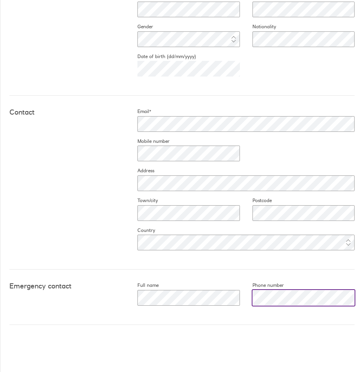  Describe the element at coordinates (67, 286) in the screenshot. I see `h4: Emergency contact` at that location.